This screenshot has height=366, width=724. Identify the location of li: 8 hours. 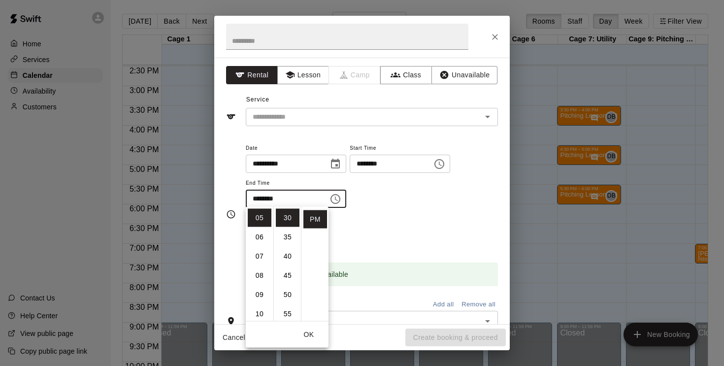
(259, 275).